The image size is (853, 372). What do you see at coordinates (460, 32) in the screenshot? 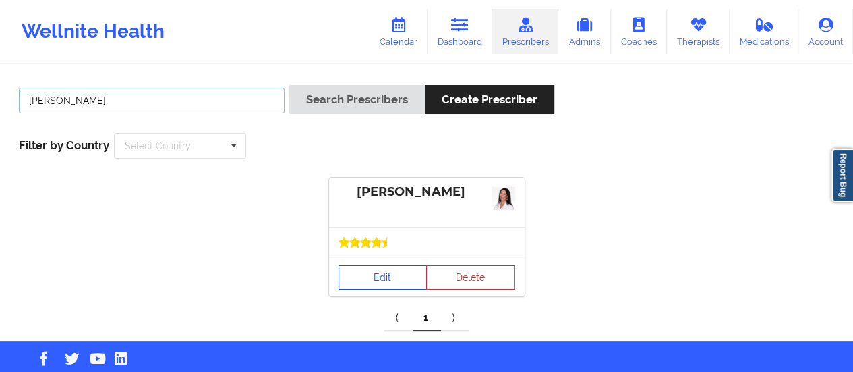
I see `a: Dashboard` at bounding box center [460, 32].